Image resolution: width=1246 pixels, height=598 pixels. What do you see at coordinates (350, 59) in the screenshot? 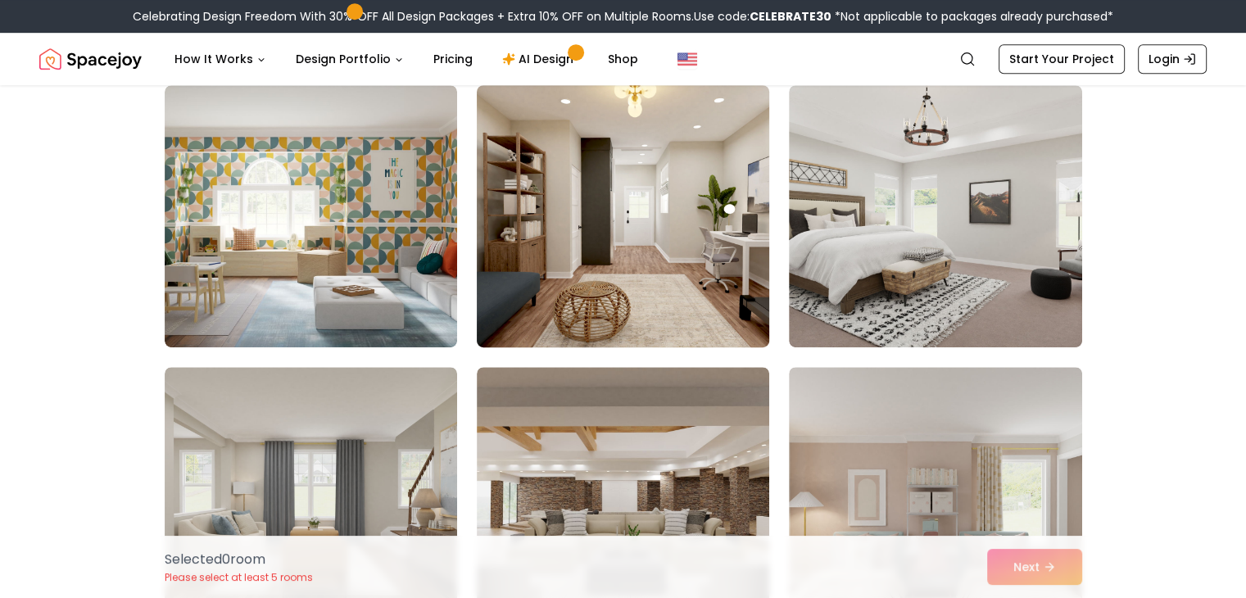
I see `button: Design Portfolio` at bounding box center [350, 59].